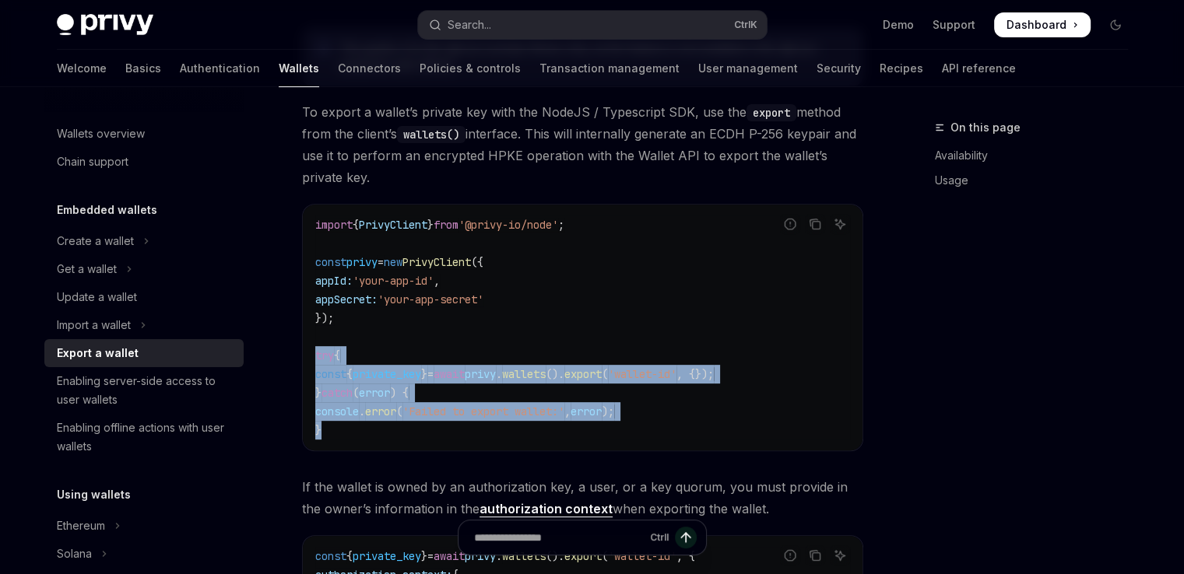  I want to click on a: Authentication, so click(219, 68).